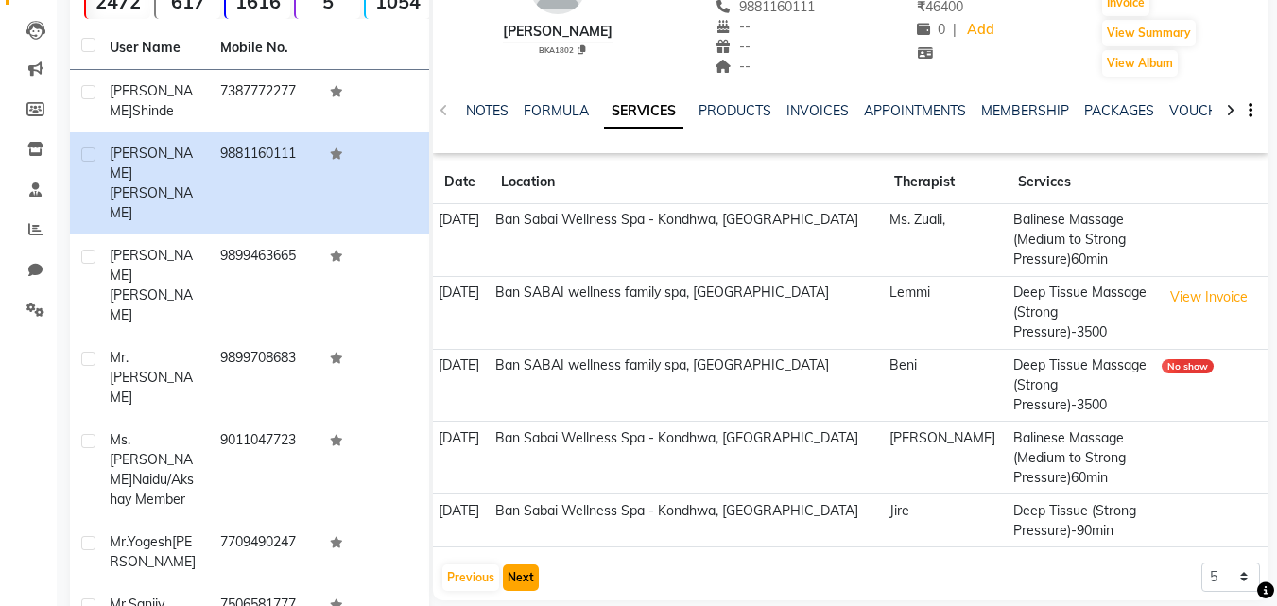 This screenshot has height=606, width=1277. I want to click on span: Naidu/akshay Member, so click(151, 489).